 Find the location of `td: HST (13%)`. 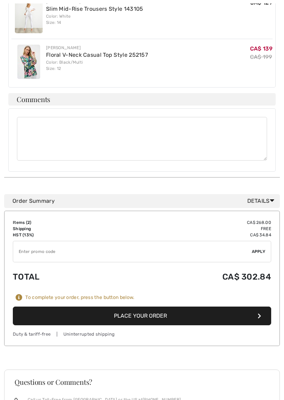

td: HST (13%) is located at coordinates (58, 235).